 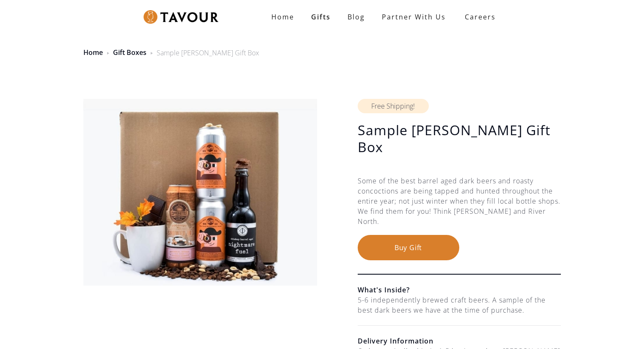 I want to click on a: Careers, so click(x=478, y=17).